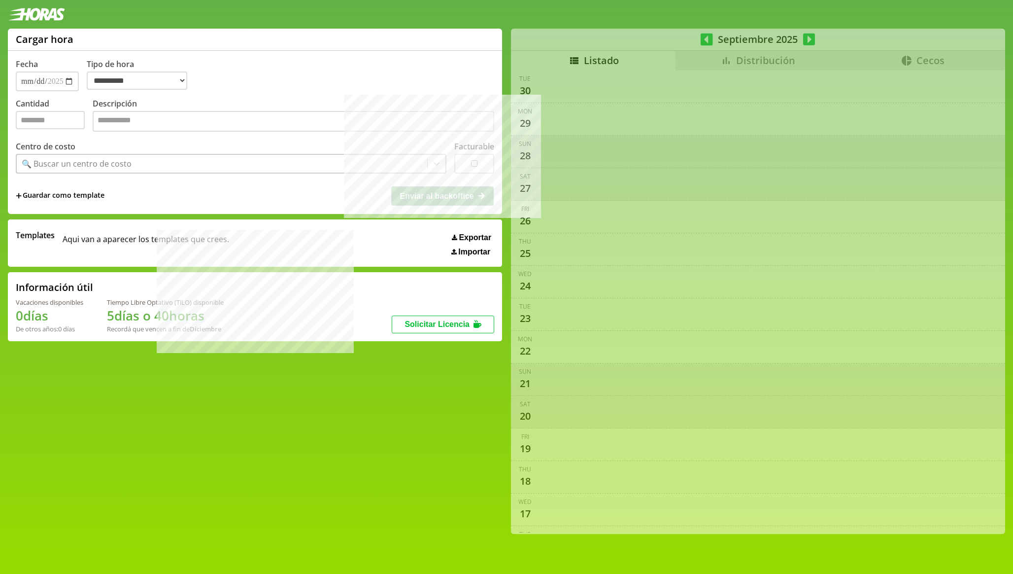 The width and height of the screenshot is (1013, 574). I want to click on span: Aqui van a aparecer los templates que crees., so click(146, 243).